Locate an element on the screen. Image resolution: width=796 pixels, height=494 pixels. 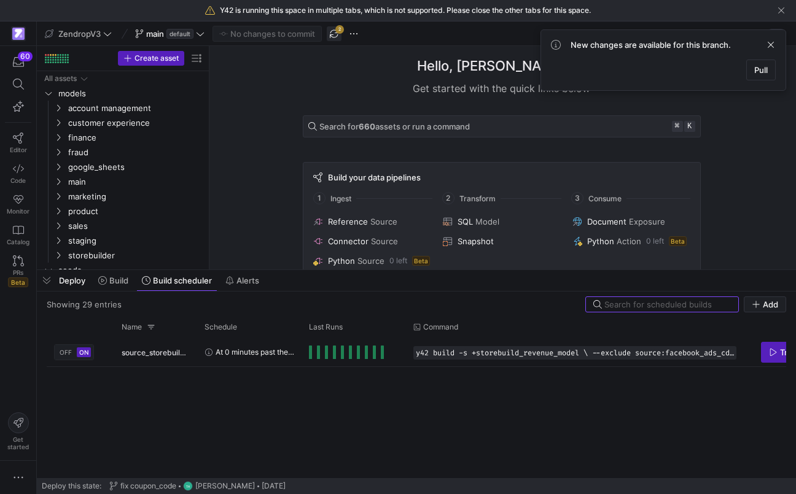
button: ZendropV3 is located at coordinates (78, 34).